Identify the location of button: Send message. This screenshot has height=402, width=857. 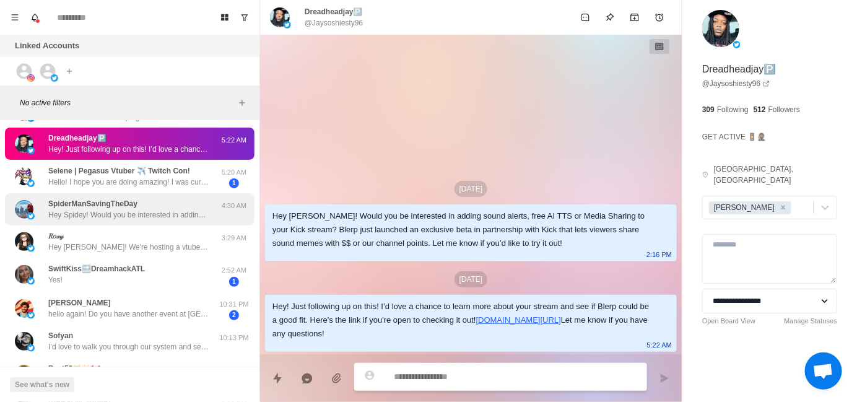
(664, 378).